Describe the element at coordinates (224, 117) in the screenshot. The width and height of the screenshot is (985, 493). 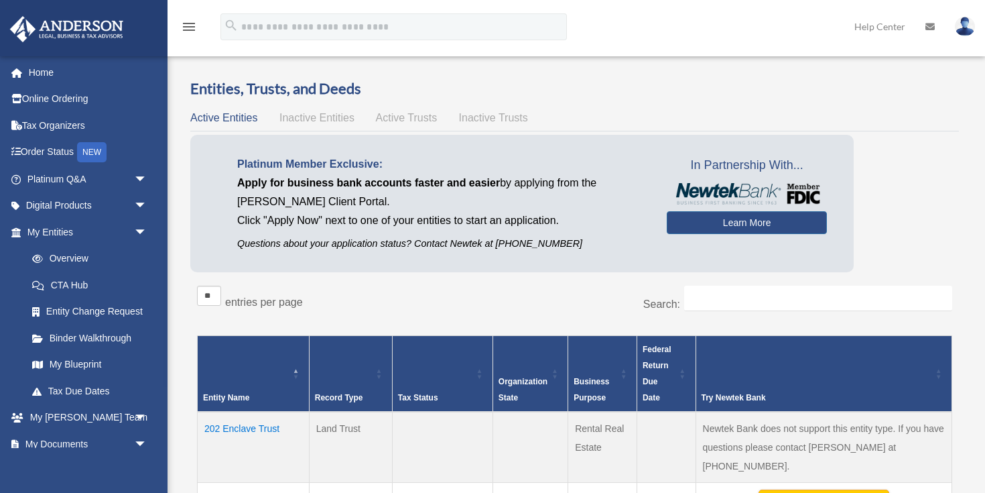
I see `span: Active Entities` at that location.